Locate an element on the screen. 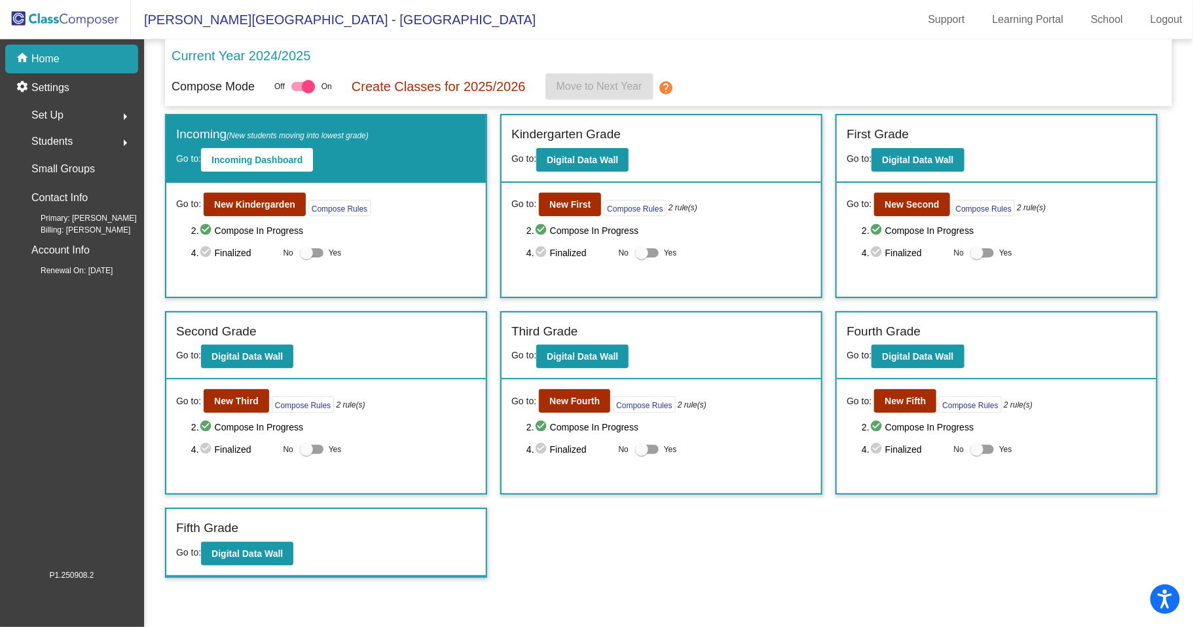 The height and width of the screenshot is (627, 1193). b: New Second is located at coordinates (912, 204).